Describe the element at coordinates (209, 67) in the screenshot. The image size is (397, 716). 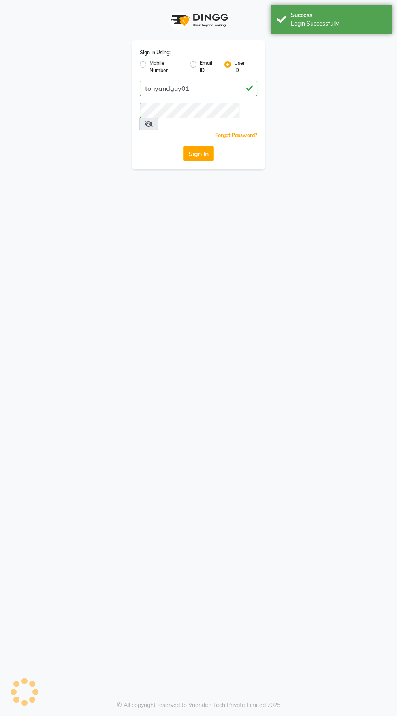
I see `label: Email ID` at that location.